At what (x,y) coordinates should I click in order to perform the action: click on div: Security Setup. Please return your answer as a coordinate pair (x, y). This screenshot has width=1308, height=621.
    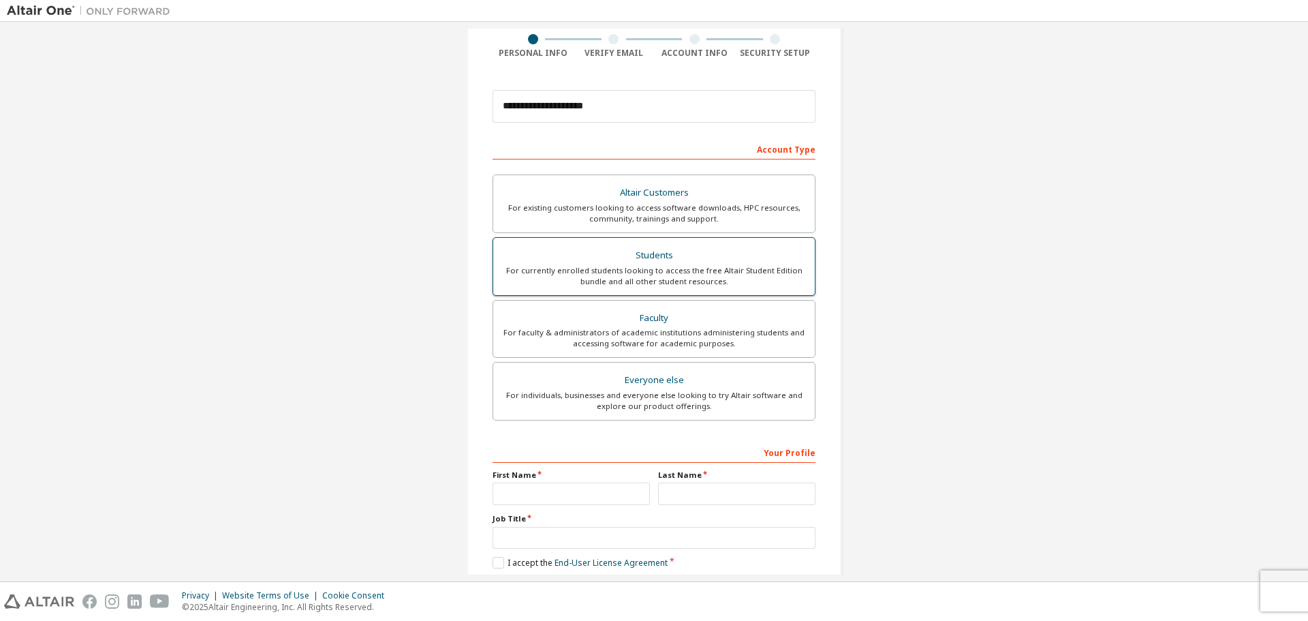
    Looking at the image, I should click on (775, 53).